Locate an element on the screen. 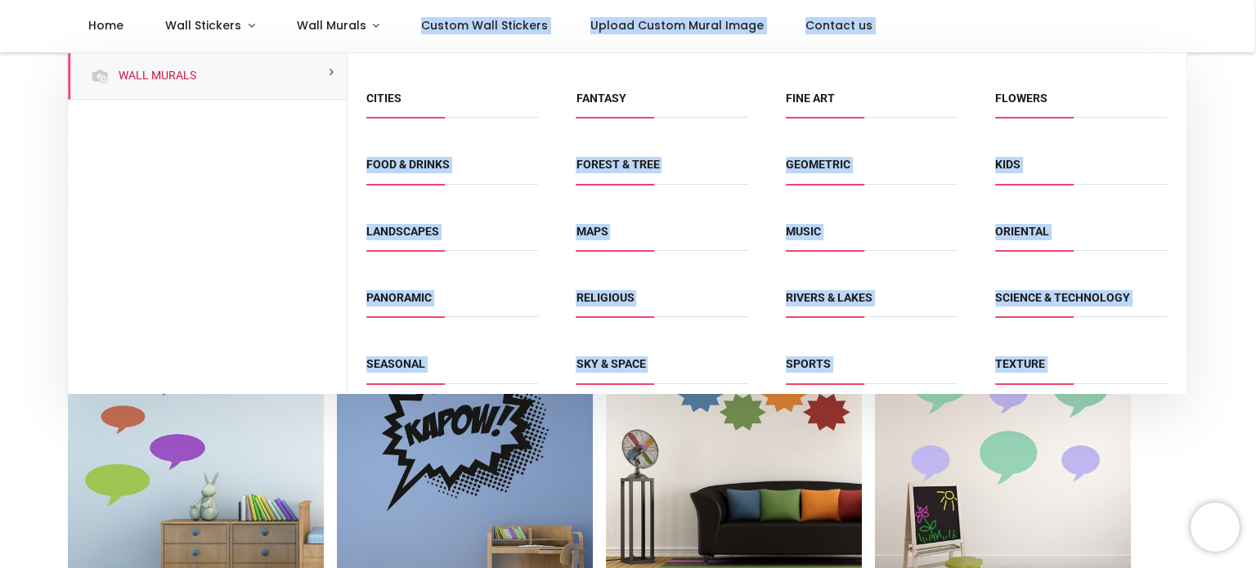  span: Religious is located at coordinates (662, 303).